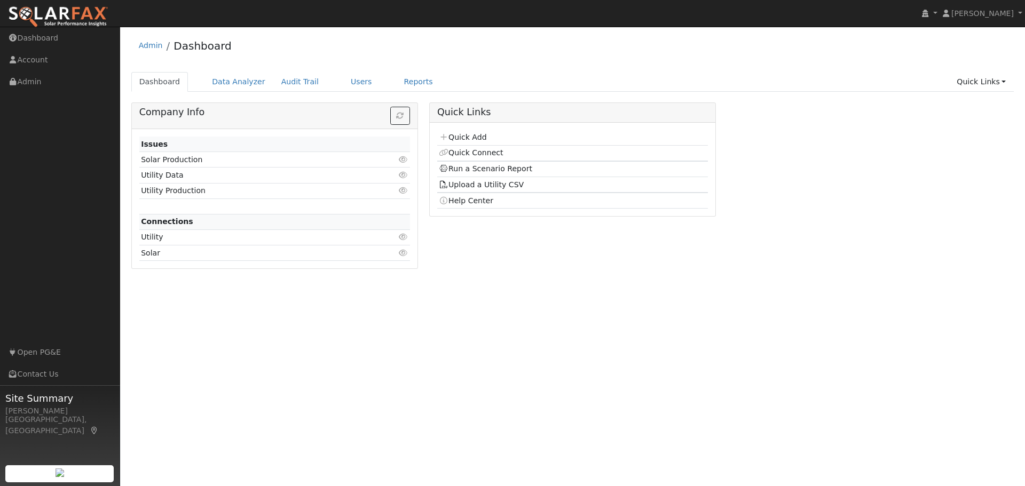  Describe the element at coordinates (252, 160) in the screenshot. I see `td: Solar Production` at that location.